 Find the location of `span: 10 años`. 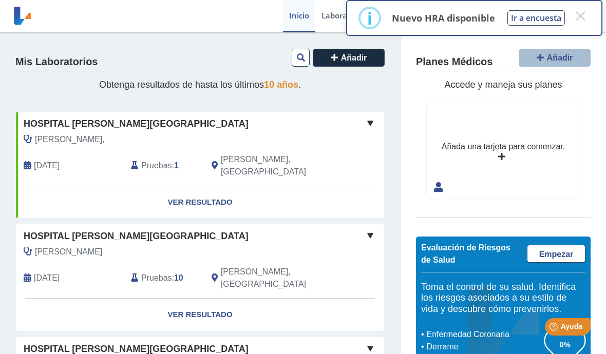

span: 10 años is located at coordinates (281, 85).